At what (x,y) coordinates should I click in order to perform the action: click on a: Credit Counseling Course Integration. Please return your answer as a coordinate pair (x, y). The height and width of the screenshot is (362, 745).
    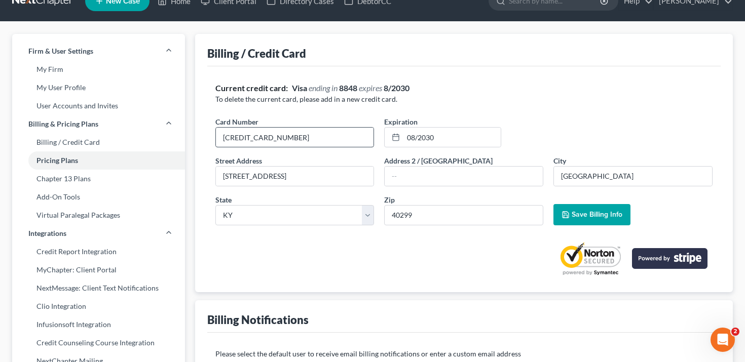
    Looking at the image, I should click on (98, 343).